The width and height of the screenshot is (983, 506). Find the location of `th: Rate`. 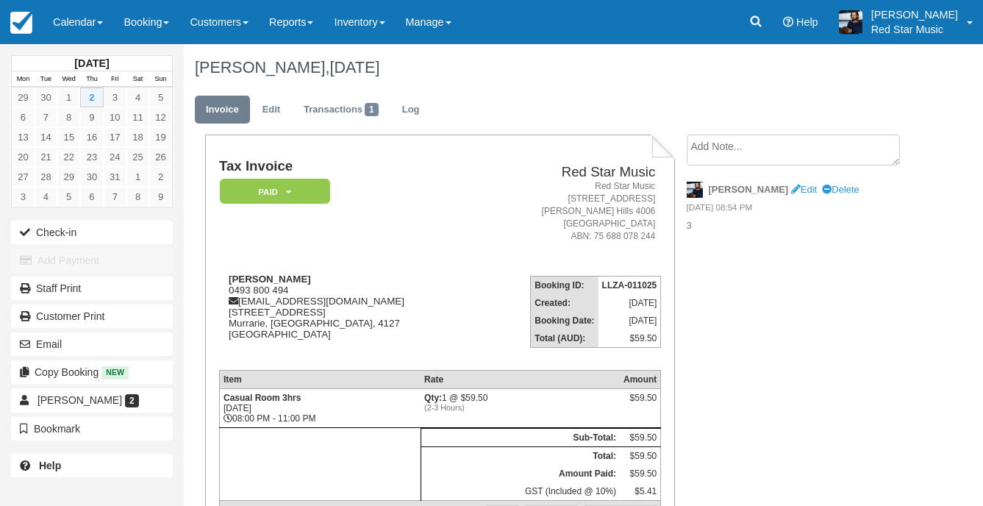

th: Rate is located at coordinates (520, 379).